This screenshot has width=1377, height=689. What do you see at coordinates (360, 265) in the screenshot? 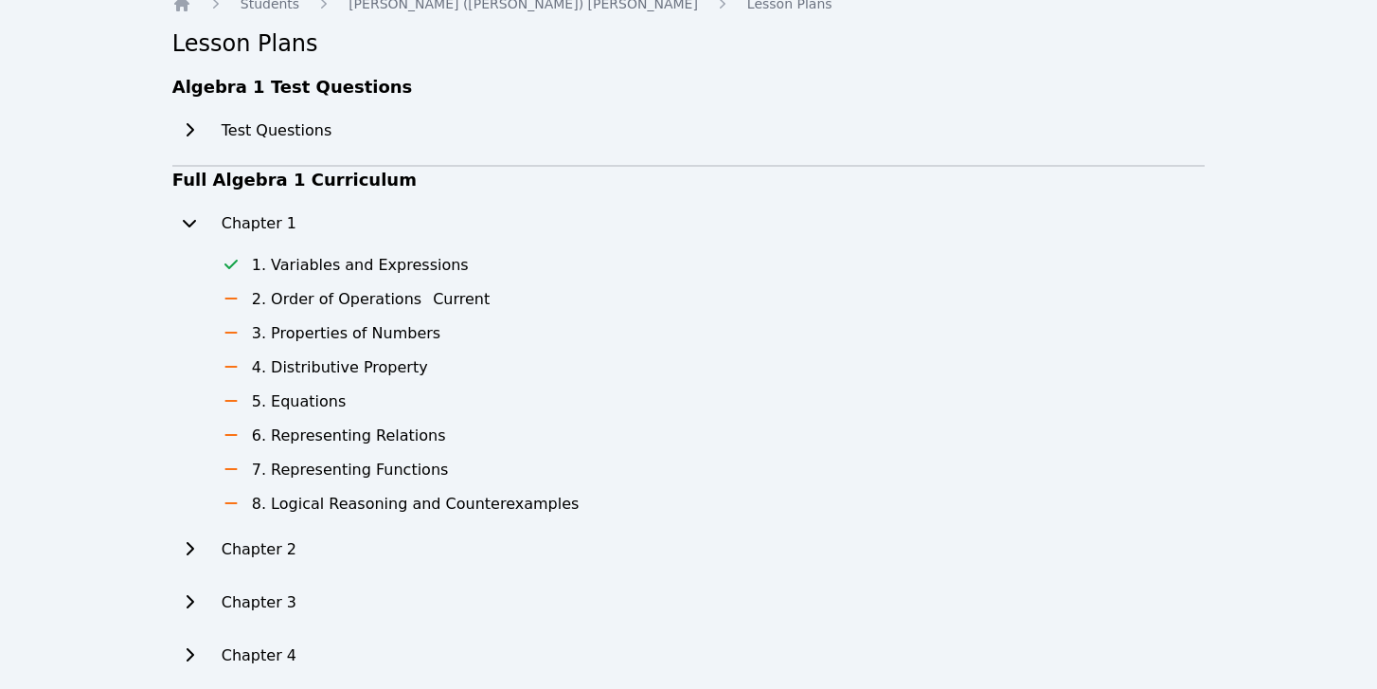
I see `h3: 1. Variables and Expressions` at bounding box center [360, 265].